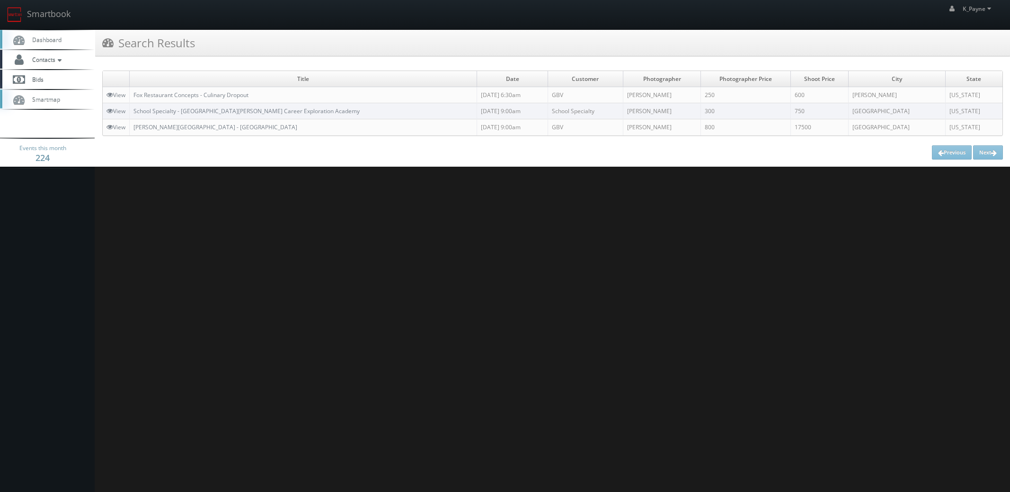  What do you see at coordinates (585, 79) in the screenshot?
I see `td: Customer` at bounding box center [585, 79].